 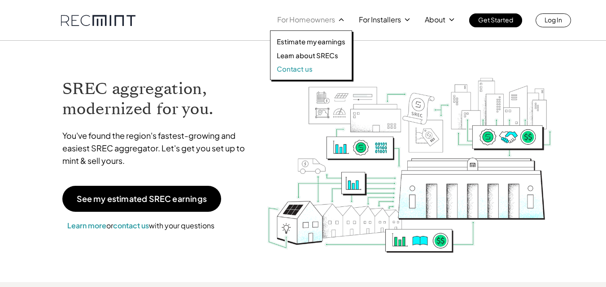 I want to click on a: Learn more, so click(x=87, y=226).